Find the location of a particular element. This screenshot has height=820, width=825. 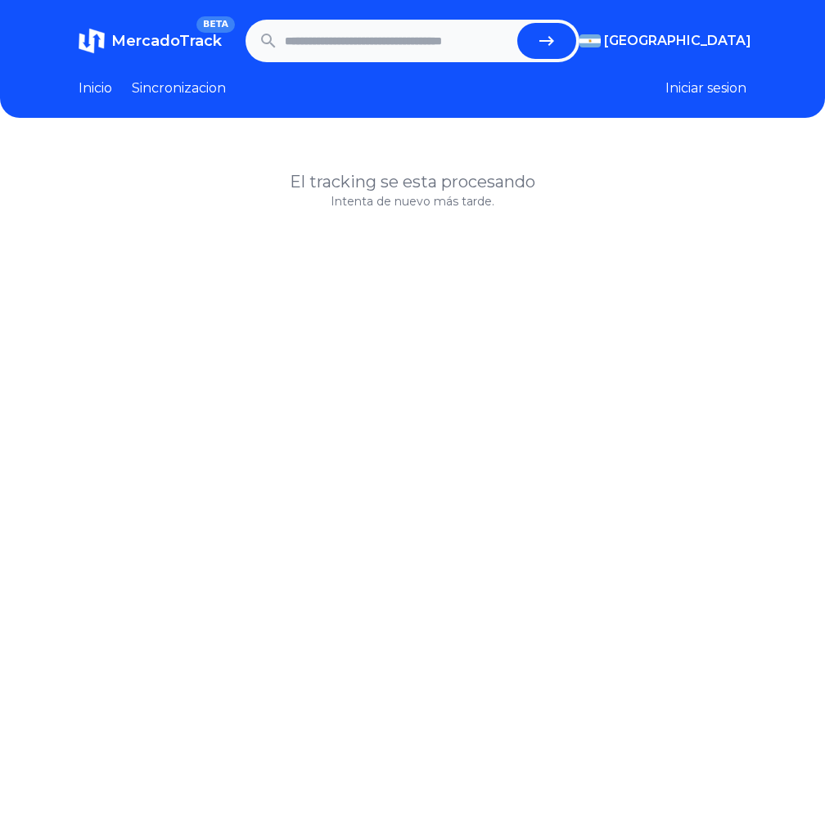

img: Argentina is located at coordinates (590, 41).